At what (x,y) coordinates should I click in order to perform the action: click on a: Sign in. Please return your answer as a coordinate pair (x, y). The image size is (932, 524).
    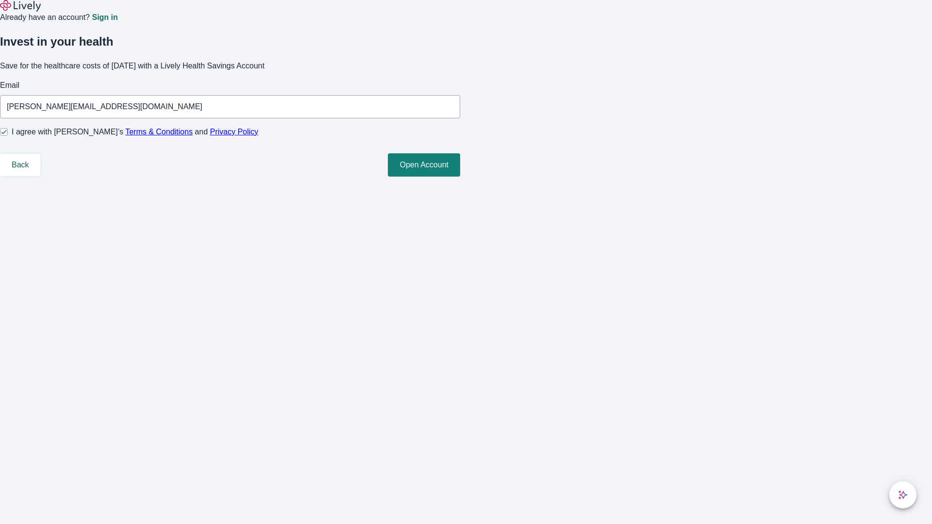
    Looking at the image, I should click on (104, 17).